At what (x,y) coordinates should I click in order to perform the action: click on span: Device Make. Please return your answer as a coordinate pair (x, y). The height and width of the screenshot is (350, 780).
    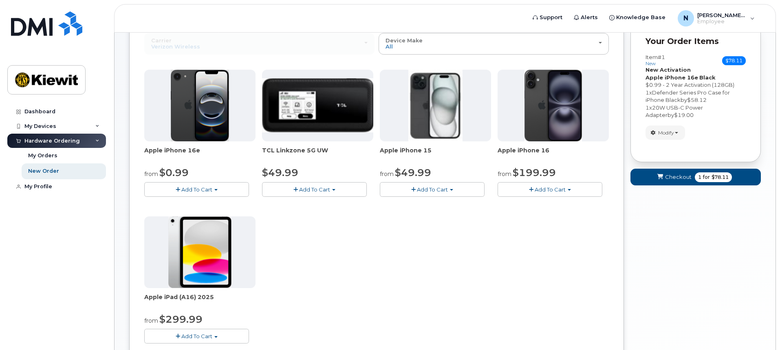
    Looking at the image, I should click on (404, 40).